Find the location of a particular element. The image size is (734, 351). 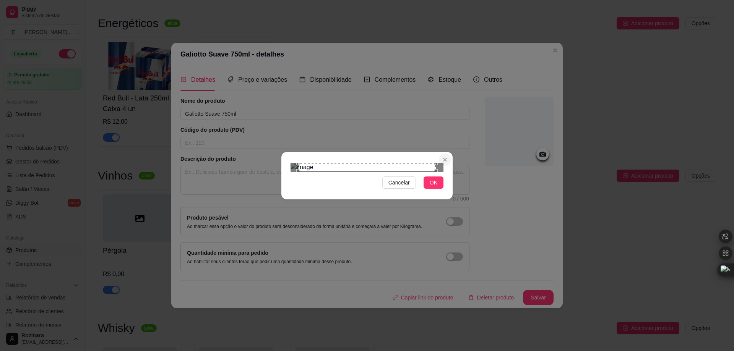

div: Use the arrow keys to move the crop selection area is located at coordinates (367, 167).